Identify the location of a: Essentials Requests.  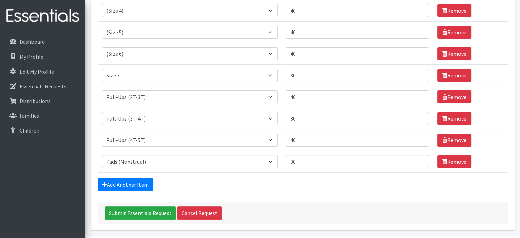
(43, 86).